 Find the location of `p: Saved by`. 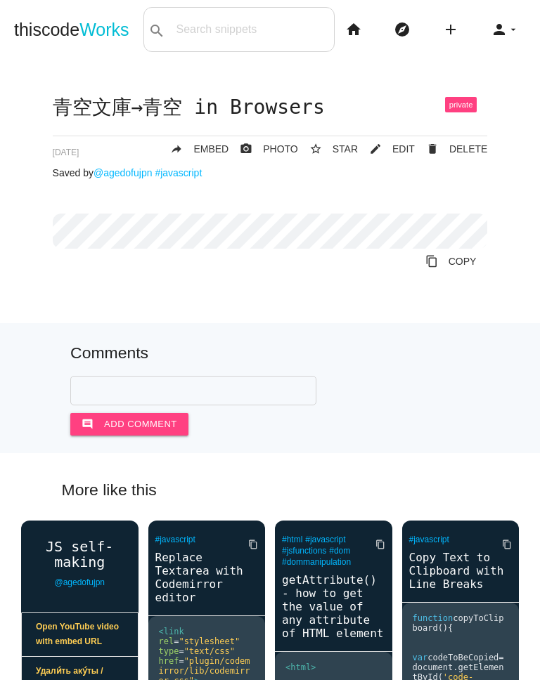

p: Saved by is located at coordinates (270, 173).